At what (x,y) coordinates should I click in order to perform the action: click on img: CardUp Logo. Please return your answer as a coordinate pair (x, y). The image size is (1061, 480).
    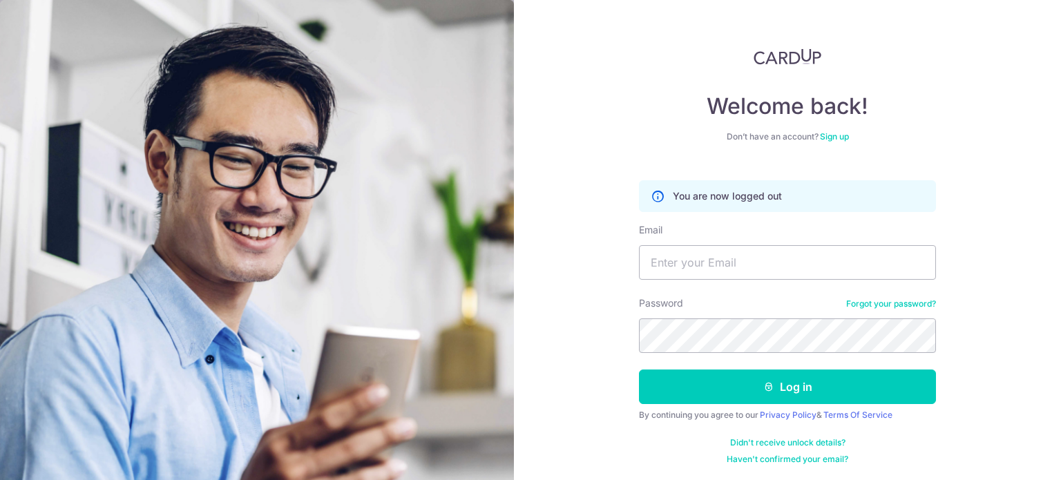
    Looking at the image, I should click on (787, 57).